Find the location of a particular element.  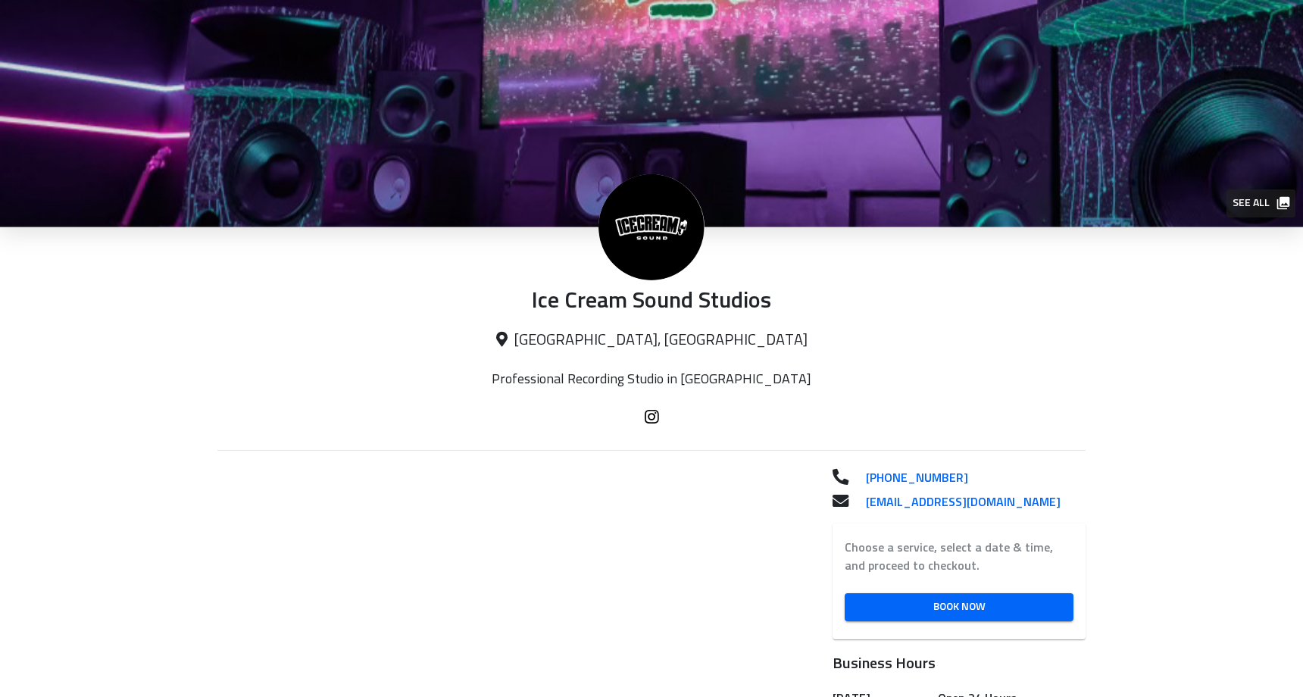

button: See all is located at coordinates (1261, 203).